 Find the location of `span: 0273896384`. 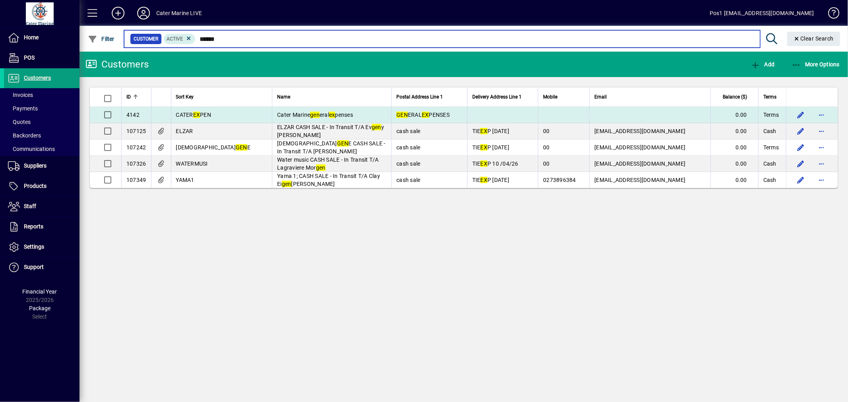

span: 0273896384 is located at coordinates (559, 180).